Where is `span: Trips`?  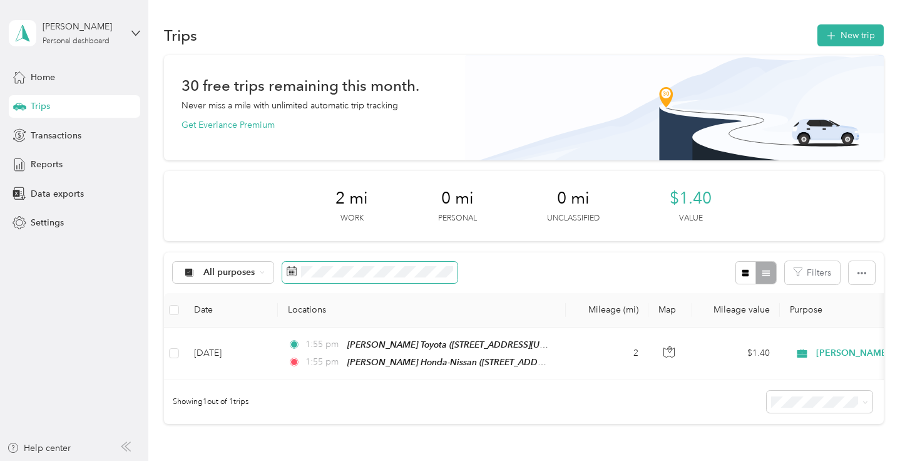 span: Trips is located at coordinates (40, 106).